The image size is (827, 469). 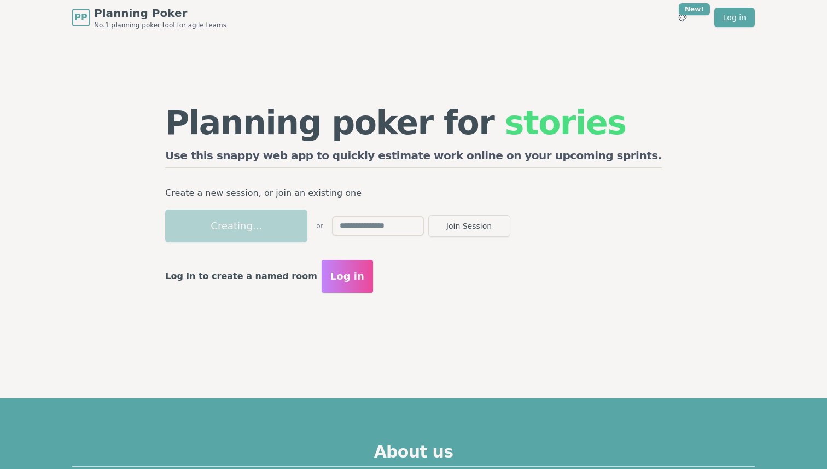 What do you see at coordinates (160, 13) in the screenshot?
I see `span: Planning Poker` at bounding box center [160, 13].